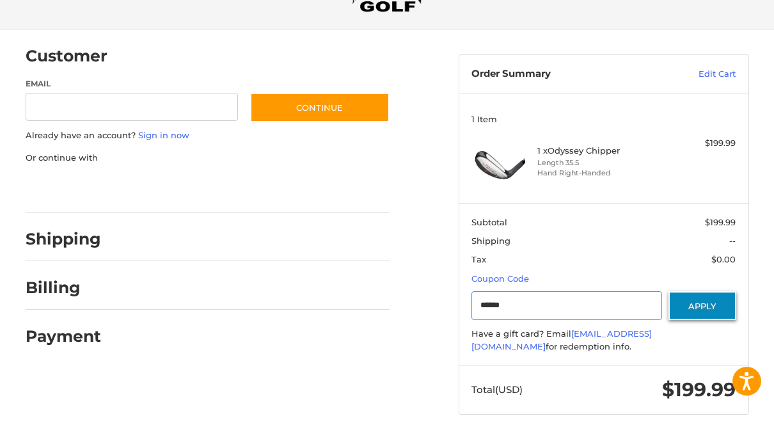  What do you see at coordinates (132, 84) in the screenshot?
I see `label: Email` at bounding box center [132, 84].